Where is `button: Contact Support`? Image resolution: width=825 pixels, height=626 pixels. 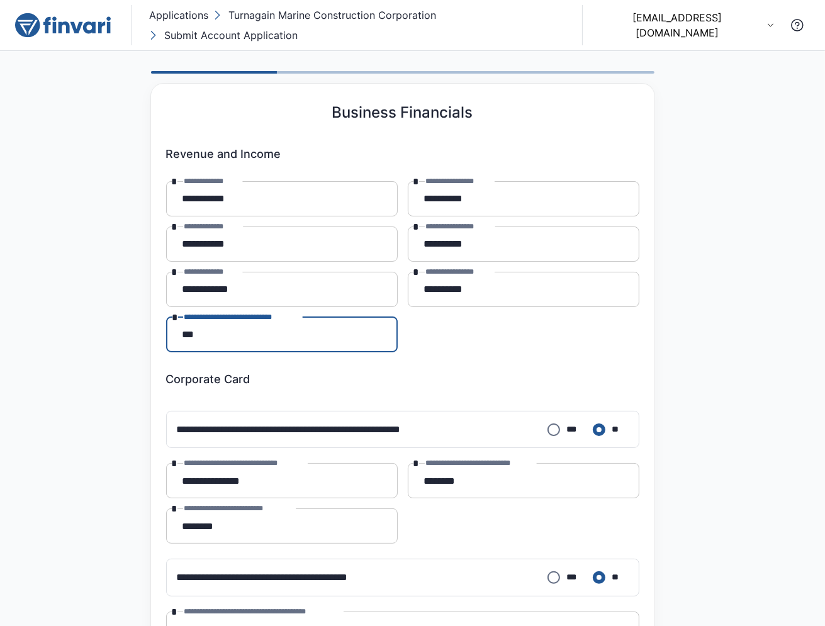 button: Contact Support is located at coordinates (797, 25).